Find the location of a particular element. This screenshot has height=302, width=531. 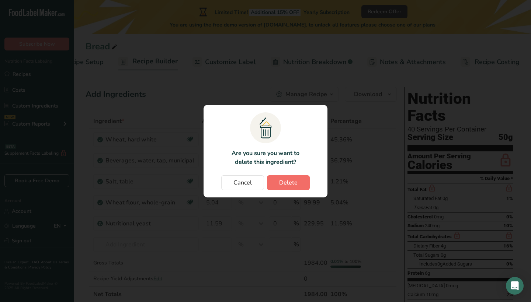

div: Open Intercom Messenger is located at coordinates (515, 286).